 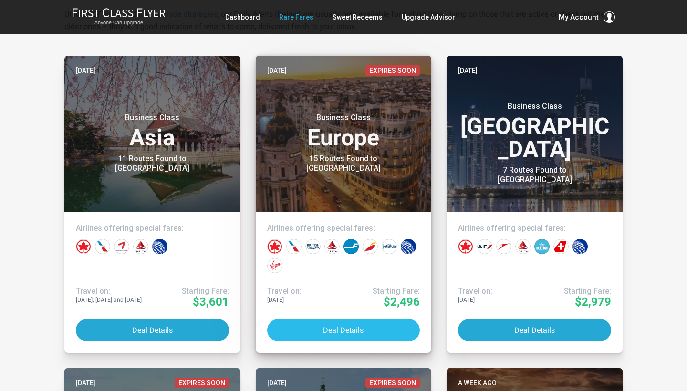 I want to click on span: My Account, so click(x=579, y=17).